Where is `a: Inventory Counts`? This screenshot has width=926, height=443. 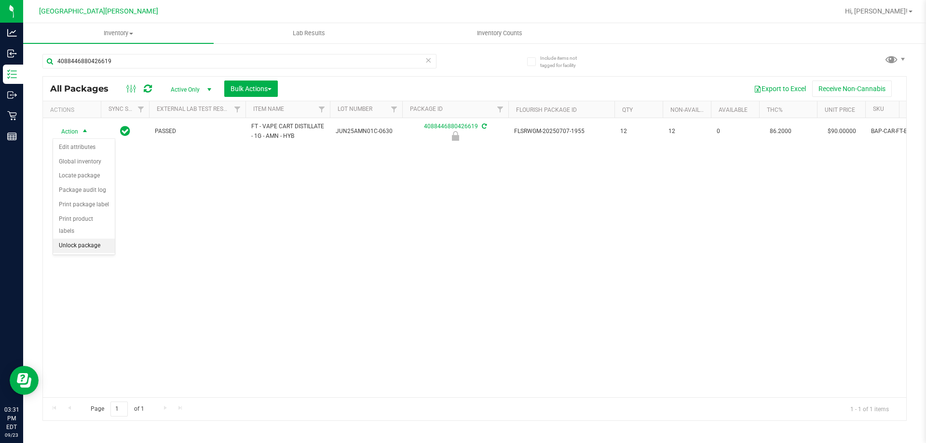 a: Inventory Counts is located at coordinates (499, 33).